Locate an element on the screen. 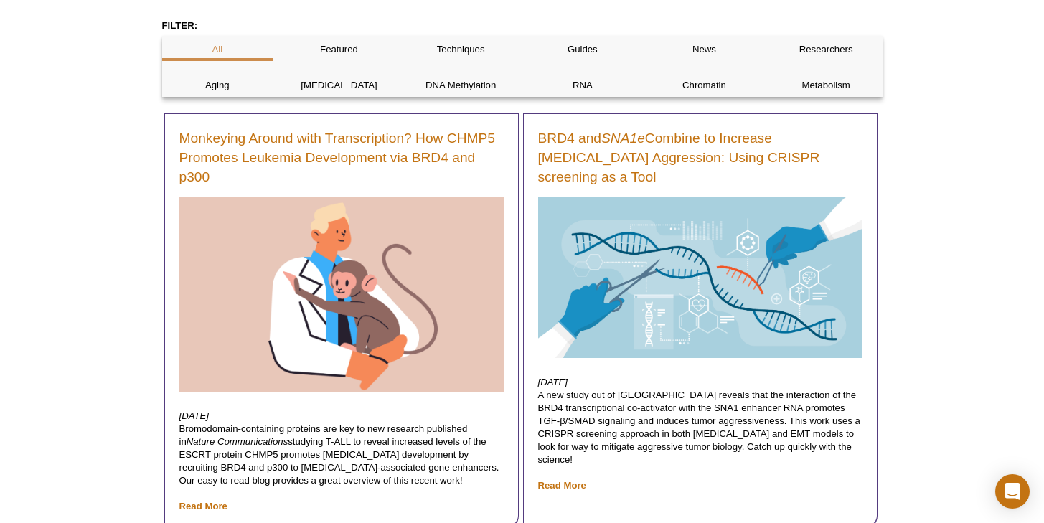  img: DNA Modifications is located at coordinates (700, 278).